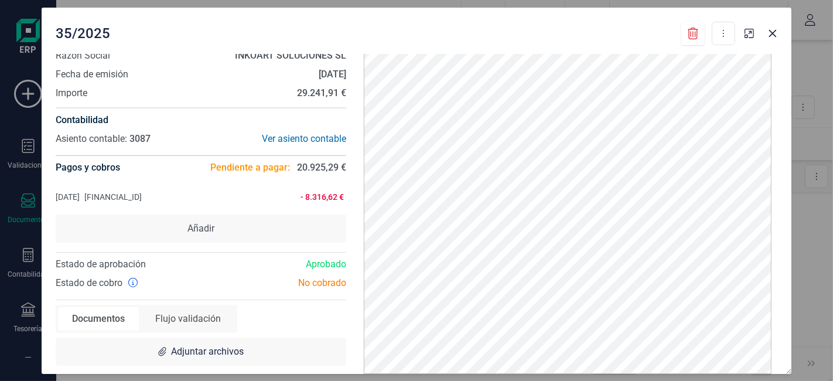 The height and width of the screenshot is (381, 833). Describe the element at coordinates (201, 120) in the screenshot. I see `h4: Contabilidad` at that location.